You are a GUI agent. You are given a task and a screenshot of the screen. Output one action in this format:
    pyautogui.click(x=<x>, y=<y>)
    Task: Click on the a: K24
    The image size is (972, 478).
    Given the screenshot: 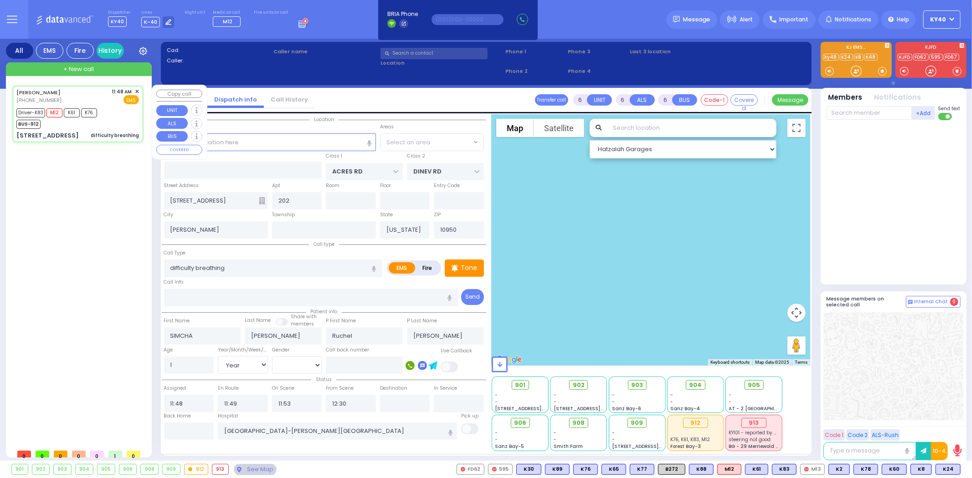 What is the action you would take?
    pyautogui.click(x=846, y=57)
    